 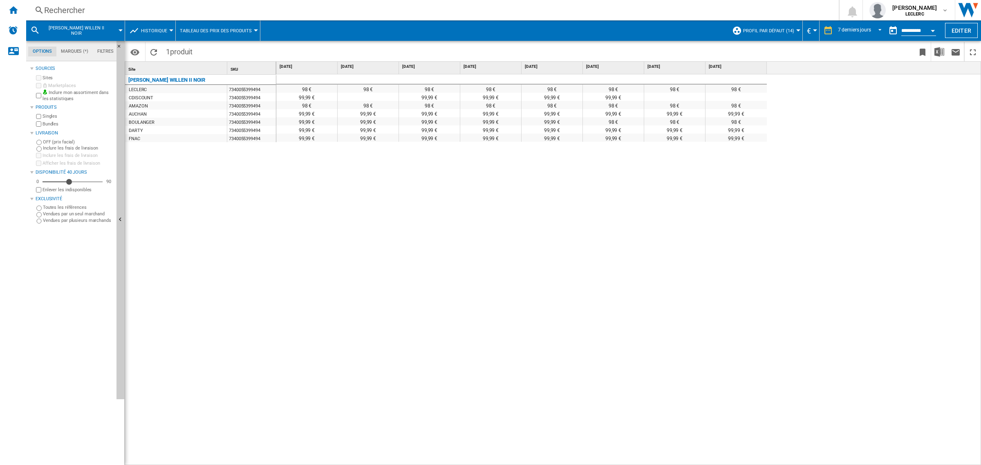 I want to click on div: Livraison, so click(x=74, y=133).